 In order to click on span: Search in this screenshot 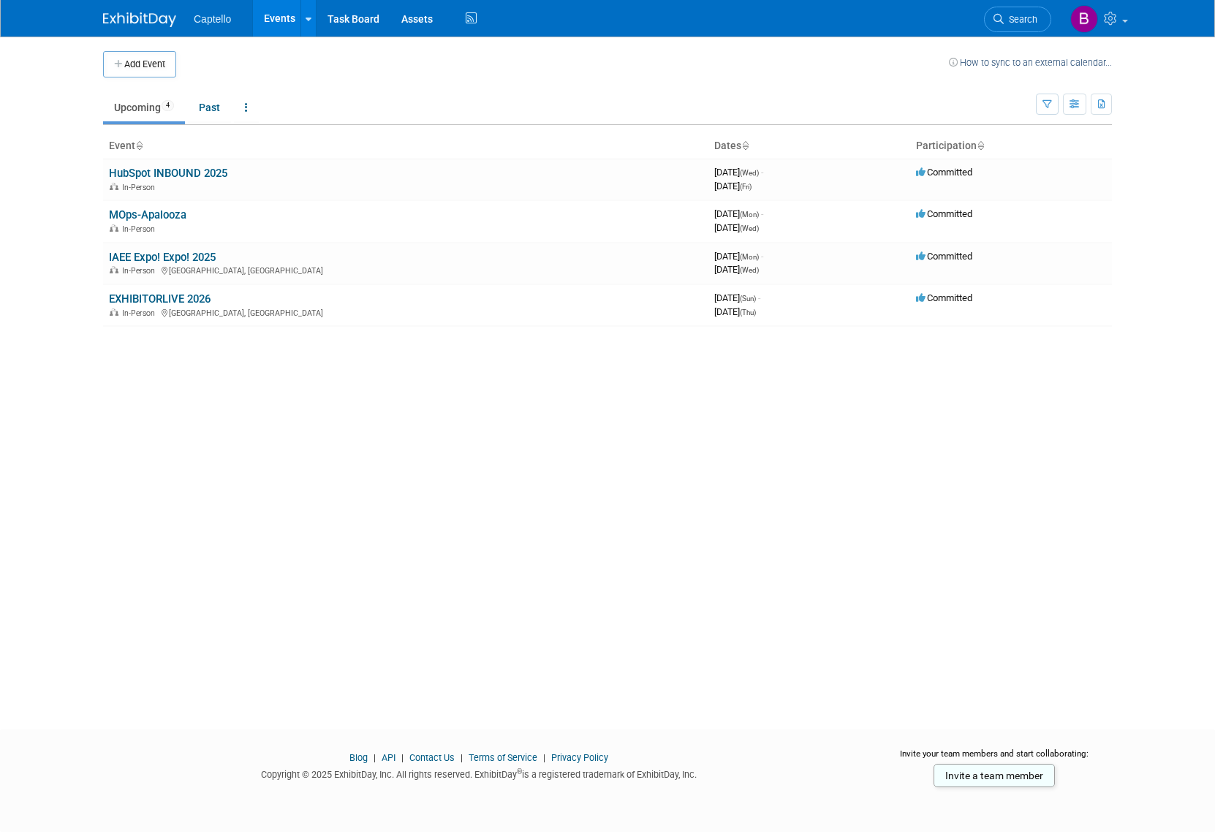, I will do `click(1021, 19)`.